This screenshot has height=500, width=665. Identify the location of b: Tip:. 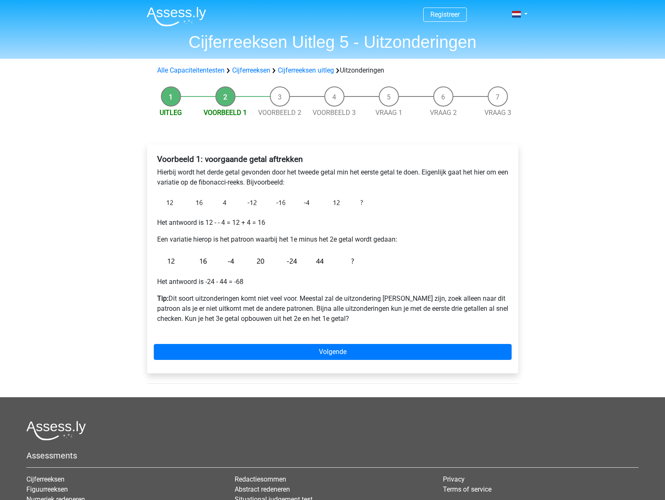
(163, 298).